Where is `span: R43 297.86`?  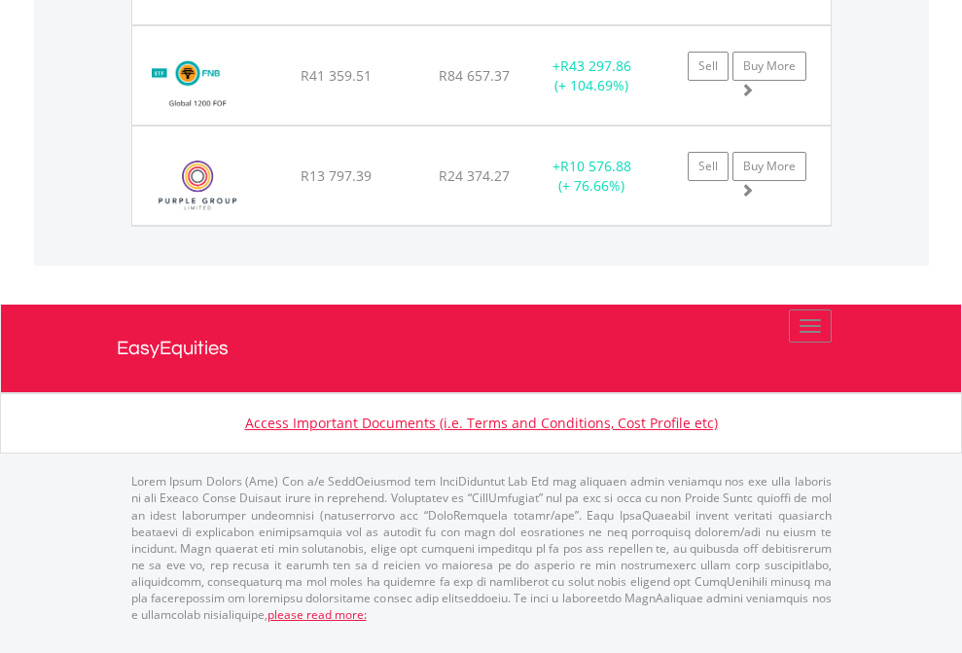 span: R43 297.86 is located at coordinates (596, 65).